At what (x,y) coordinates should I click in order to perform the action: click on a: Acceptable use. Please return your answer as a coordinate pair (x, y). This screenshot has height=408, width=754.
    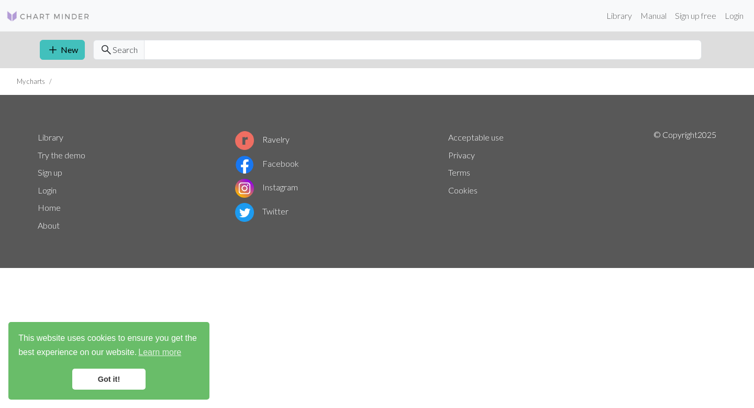
    Looking at the image, I should click on (476, 137).